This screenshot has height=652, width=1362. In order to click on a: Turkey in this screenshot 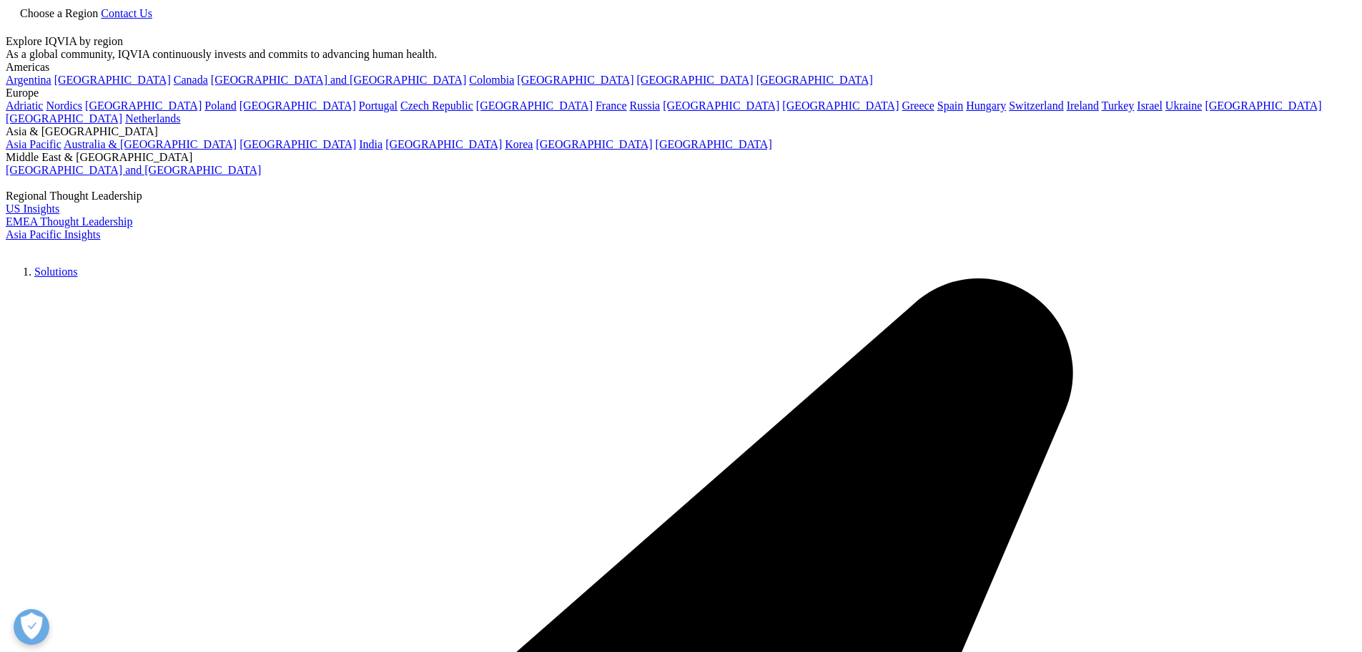, I will do `click(1119, 105)`.